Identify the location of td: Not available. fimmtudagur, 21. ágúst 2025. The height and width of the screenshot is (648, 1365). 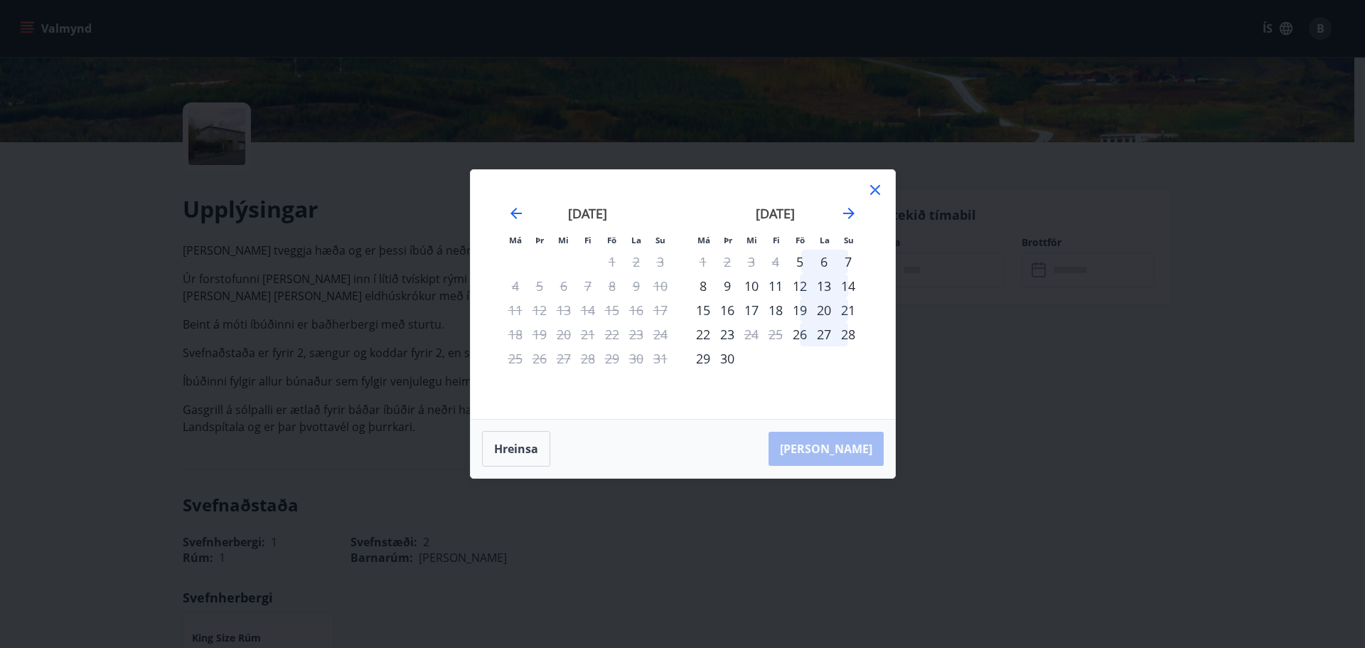
(588, 334).